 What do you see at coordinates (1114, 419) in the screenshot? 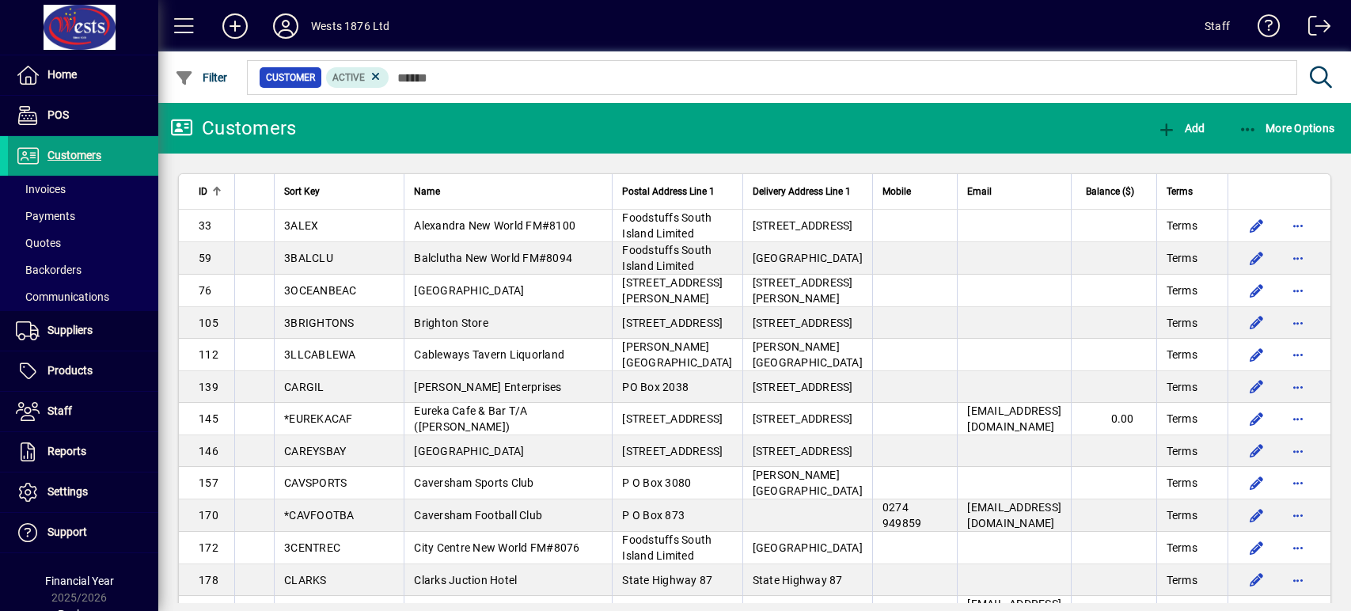
I see `td: 0.00` at bounding box center [1114, 419].